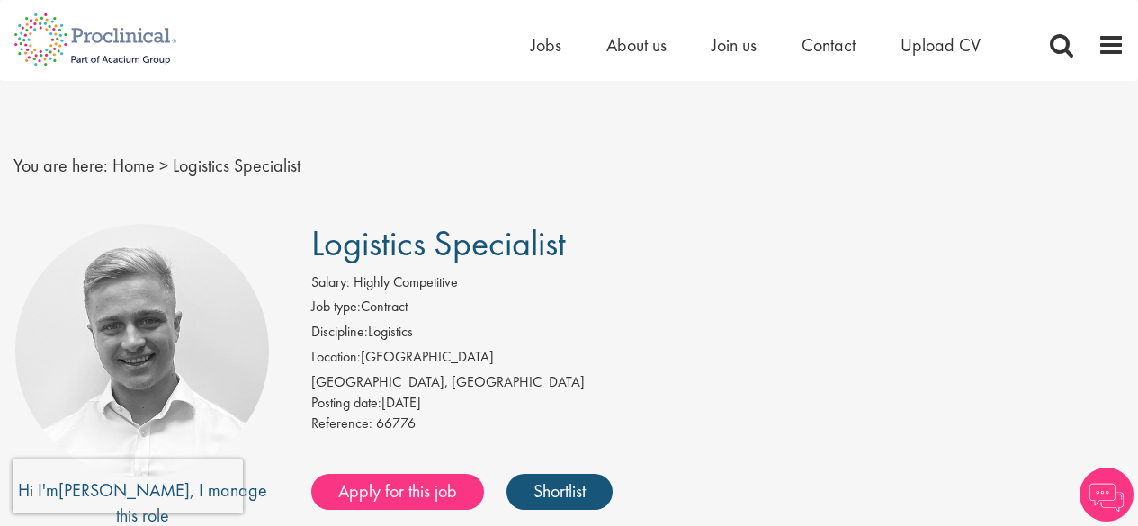 The width and height of the screenshot is (1138, 526). Describe the element at coordinates (133, 165) in the screenshot. I see `a: breadcrumb link` at that location.